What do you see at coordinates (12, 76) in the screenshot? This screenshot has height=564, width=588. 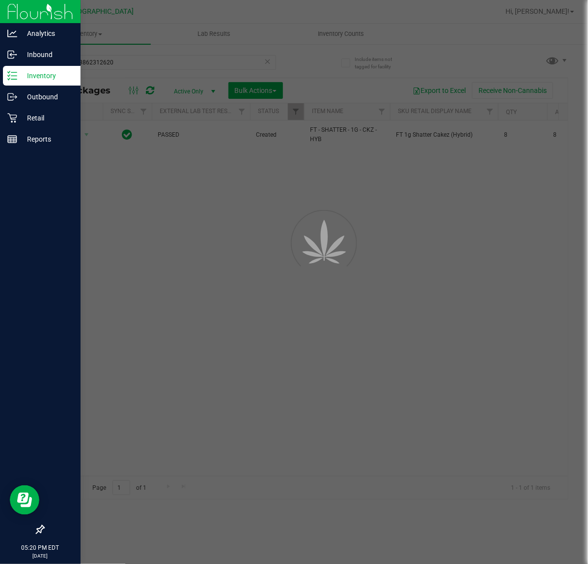 I see `inline-svg: Inventory` at bounding box center [12, 76].